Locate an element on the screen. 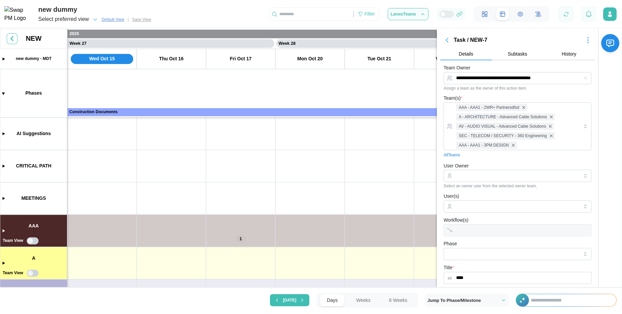 Image resolution: width=622 pixels, height=314 pixels. div: new dummy is located at coordinates (96, 9).